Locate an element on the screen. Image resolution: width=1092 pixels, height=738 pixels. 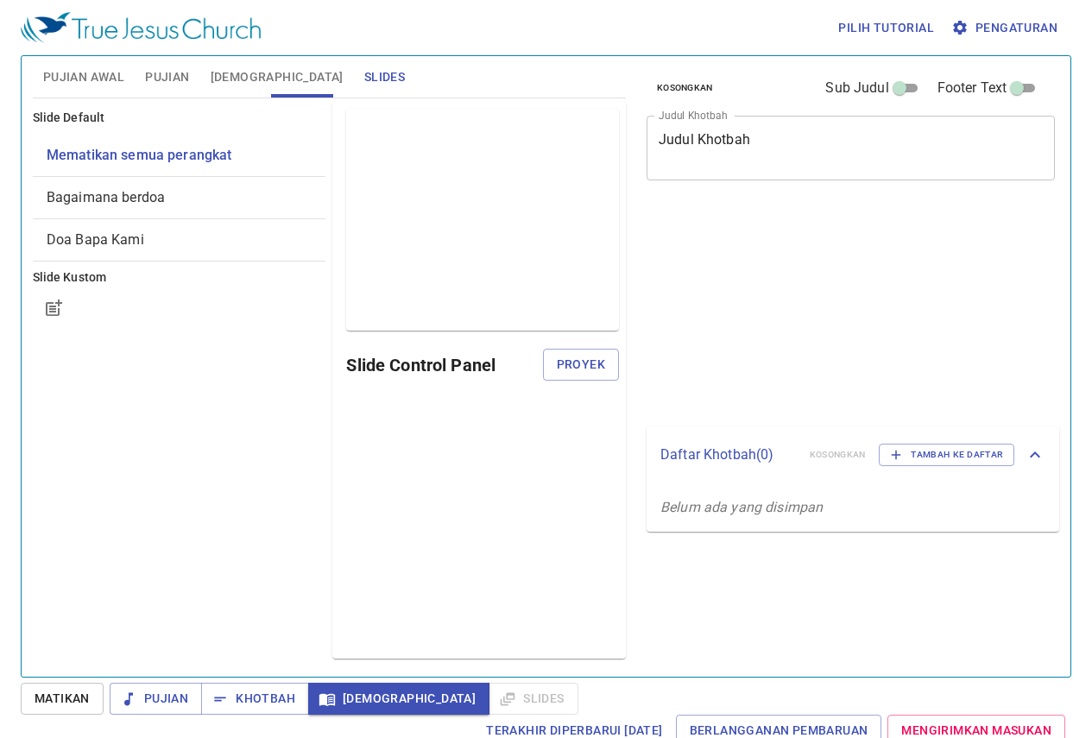
span: Pengaturan is located at coordinates (1006, 28).